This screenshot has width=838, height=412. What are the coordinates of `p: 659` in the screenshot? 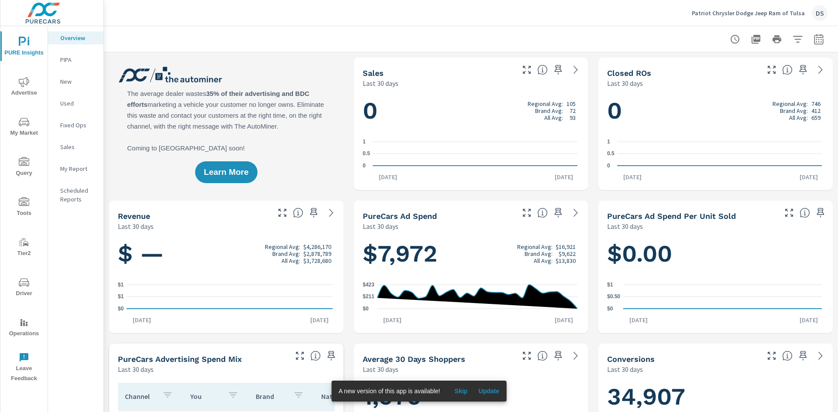 It's located at (815, 118).